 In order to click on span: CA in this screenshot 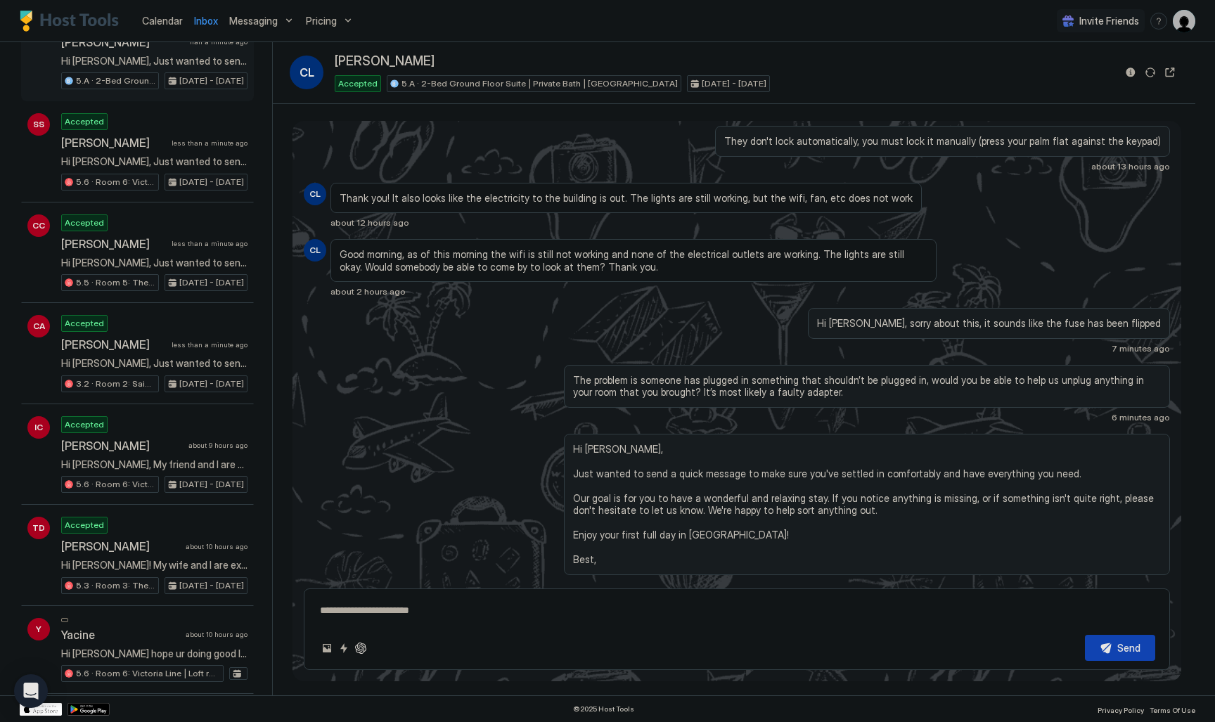, I will do `click(39, 326)`.